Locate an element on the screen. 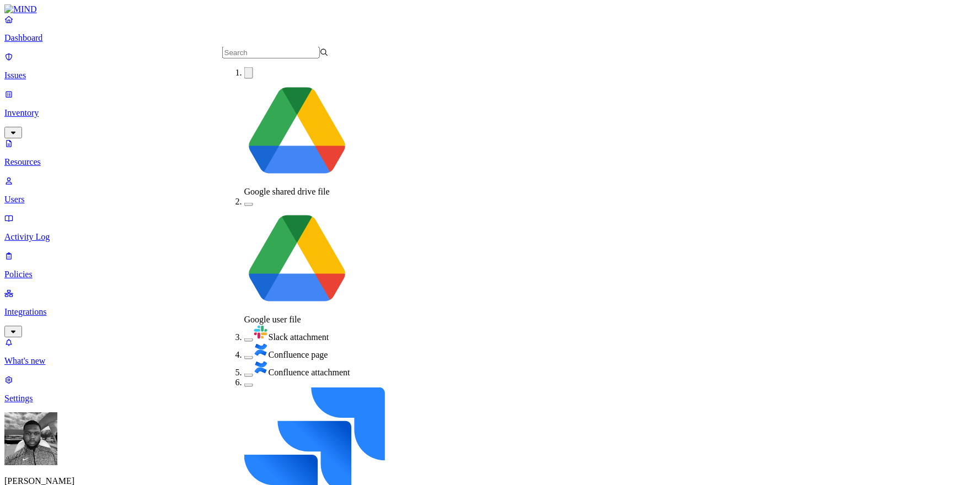  a: Dashboard is located at coordinates (477, 29).